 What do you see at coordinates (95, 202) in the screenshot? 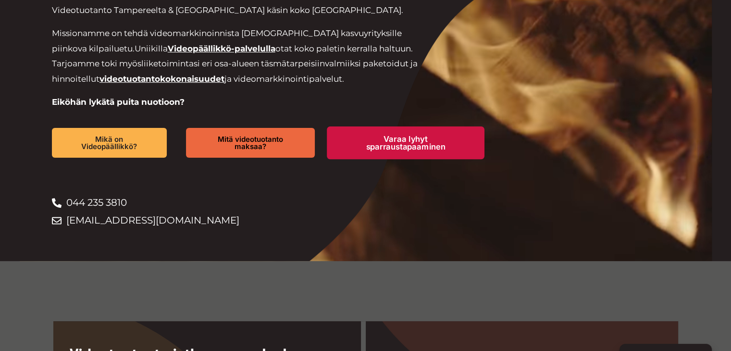
I see `span: 044 235 3810` at bounding box center [95, 202].